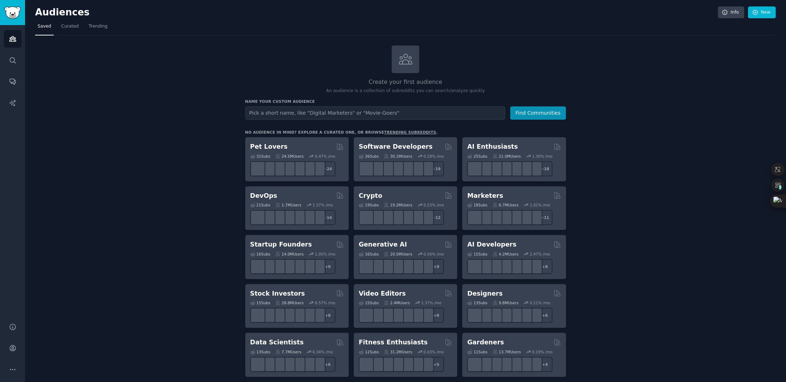 The image size is (786, 382). What do you see at coordinates (539, 113) in the screenshot?
I see `button: Find Communities` at bounding box center [539, 113].